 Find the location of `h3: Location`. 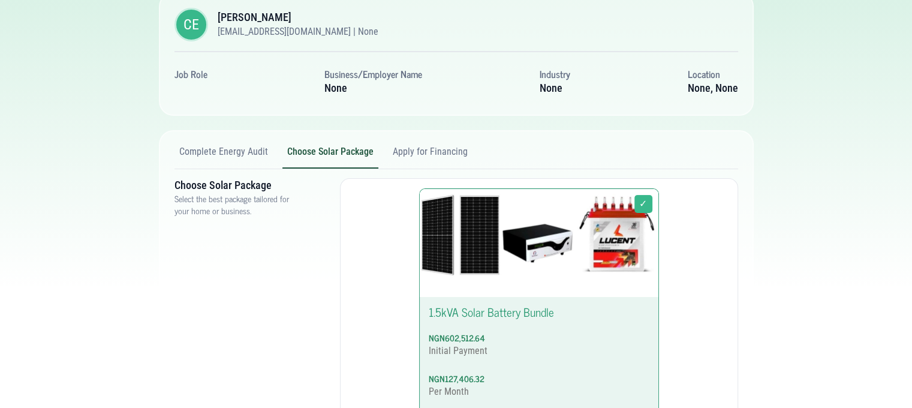

h3: Location is located at coordinates (713, 74).